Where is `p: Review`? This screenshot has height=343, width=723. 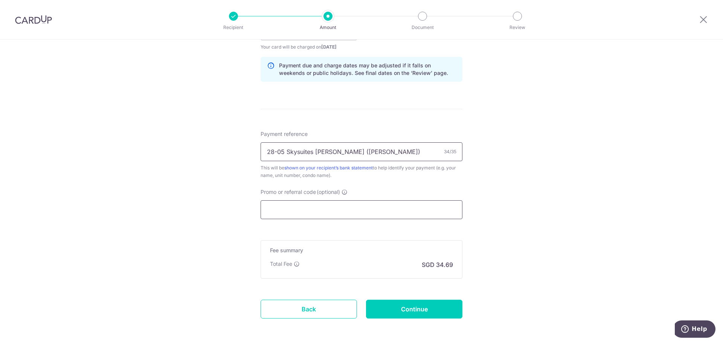
p: Review is located at coordinates (518, 28).